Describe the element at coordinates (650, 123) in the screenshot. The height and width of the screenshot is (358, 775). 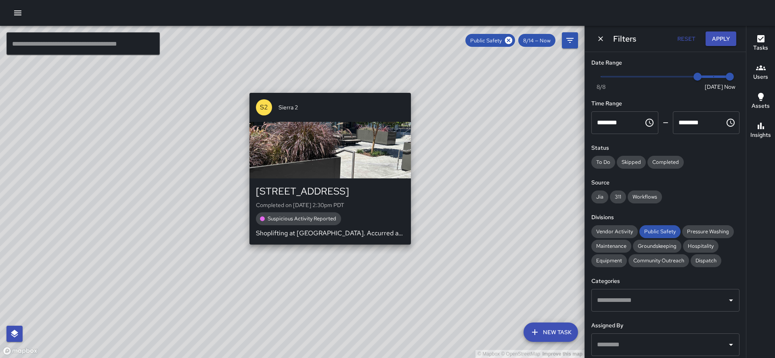
I see `button: Choose time, selected time is 12:00 AM` at that location.